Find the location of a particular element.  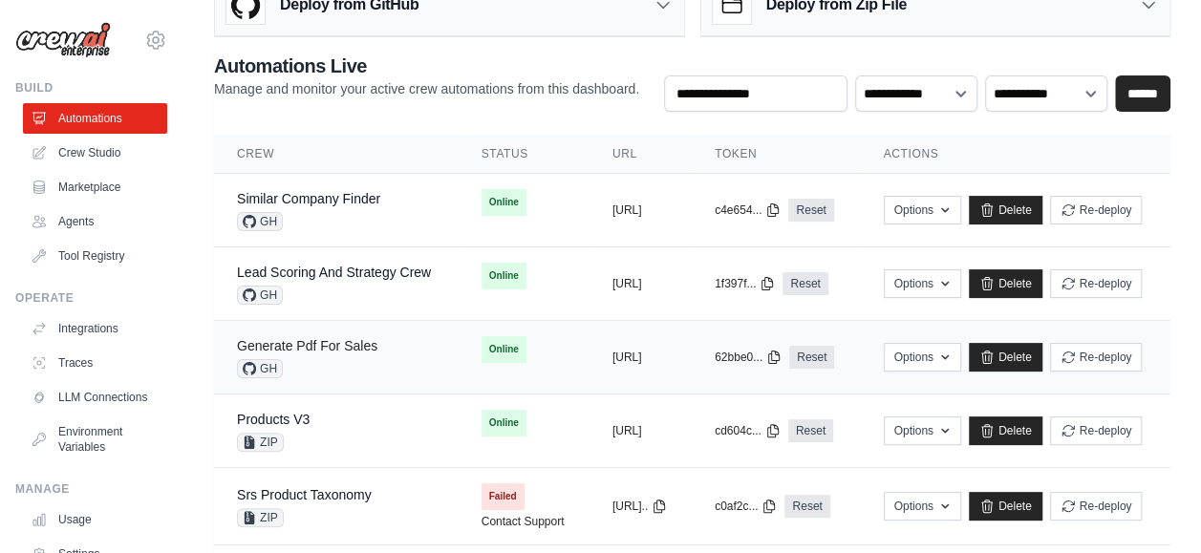

button: cd604c... is located at coordinates (747, 431).